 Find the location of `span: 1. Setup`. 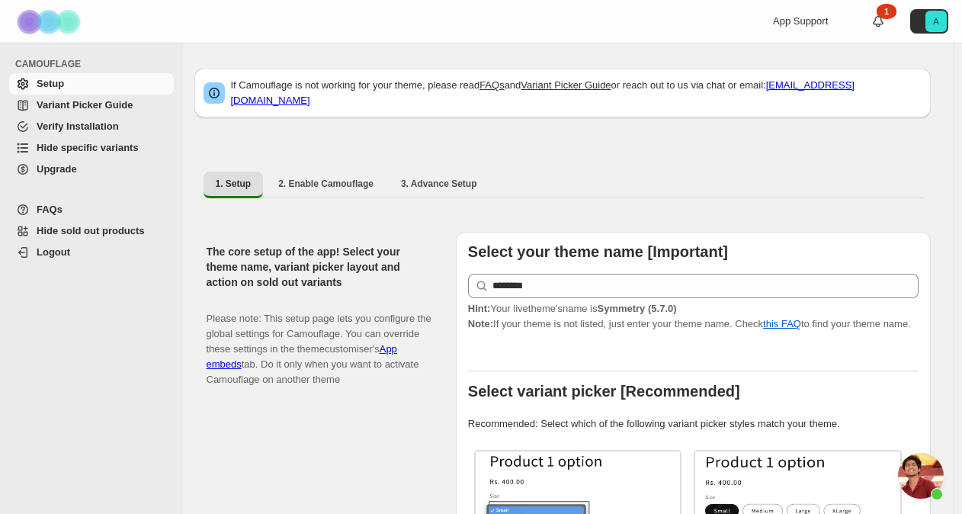

span: 1. Setup is located at coordinates (233, 184).